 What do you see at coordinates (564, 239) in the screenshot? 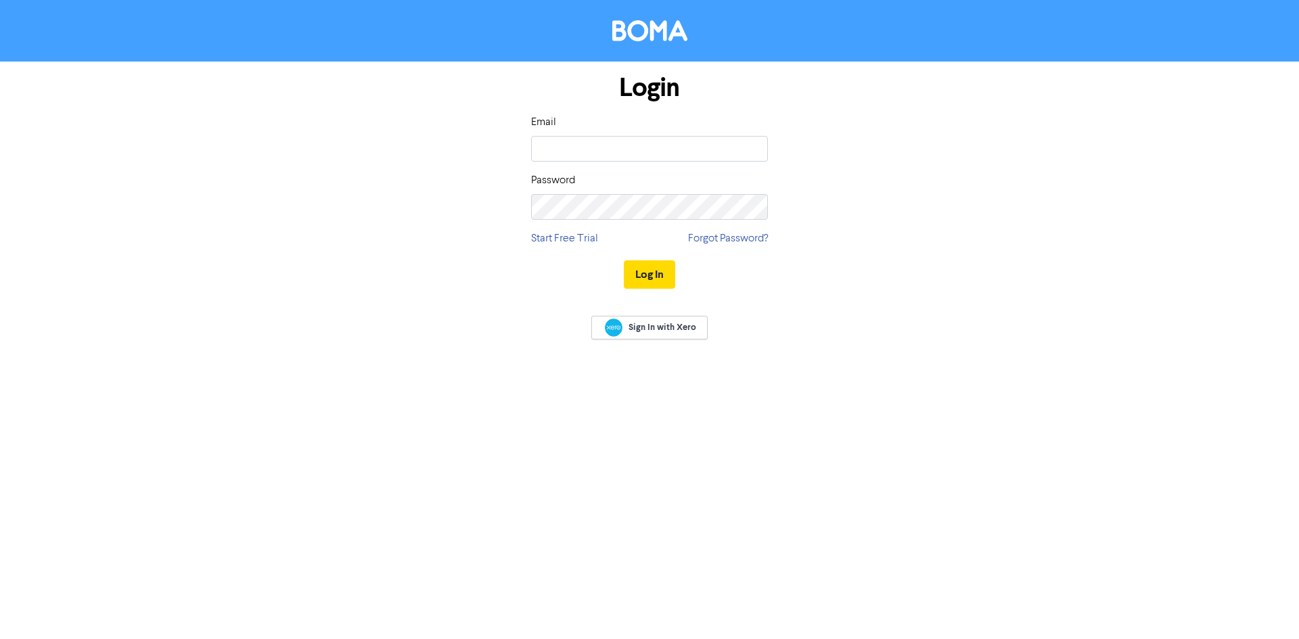
I see `a: Start Free Trial` at bounding box center [564, 239].